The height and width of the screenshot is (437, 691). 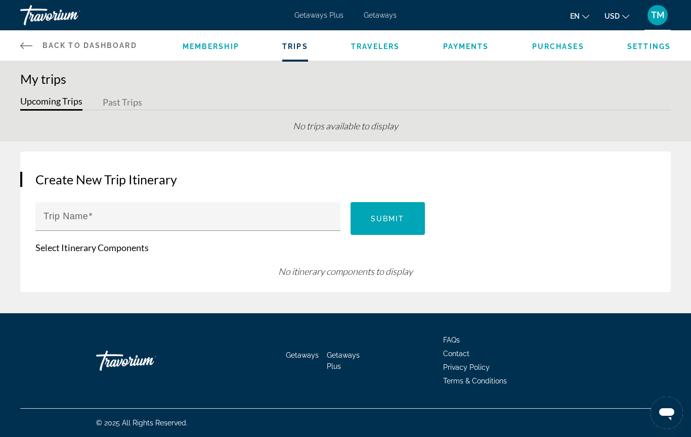 What do you see at coordinates (558, 47) in the screenshot?
I see `a: Purchases` at bounding box center [558, 47].